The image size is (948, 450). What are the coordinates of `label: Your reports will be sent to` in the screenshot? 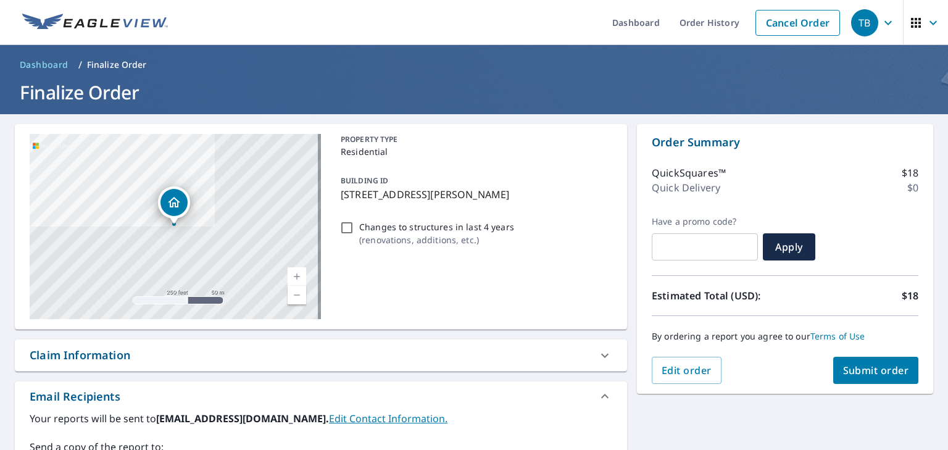 It's located at (321, 418).